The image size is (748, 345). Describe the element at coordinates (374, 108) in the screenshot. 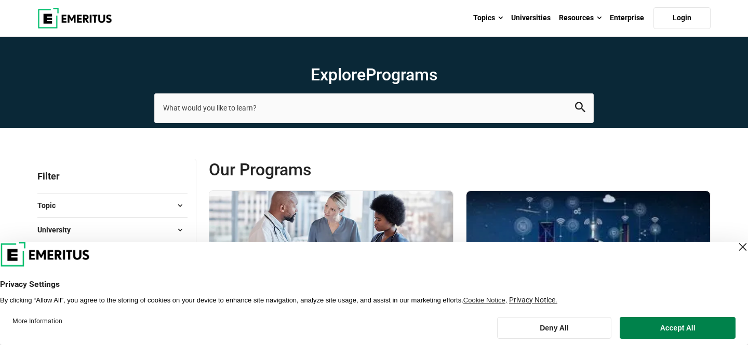

I see `input: search-page` at that location.